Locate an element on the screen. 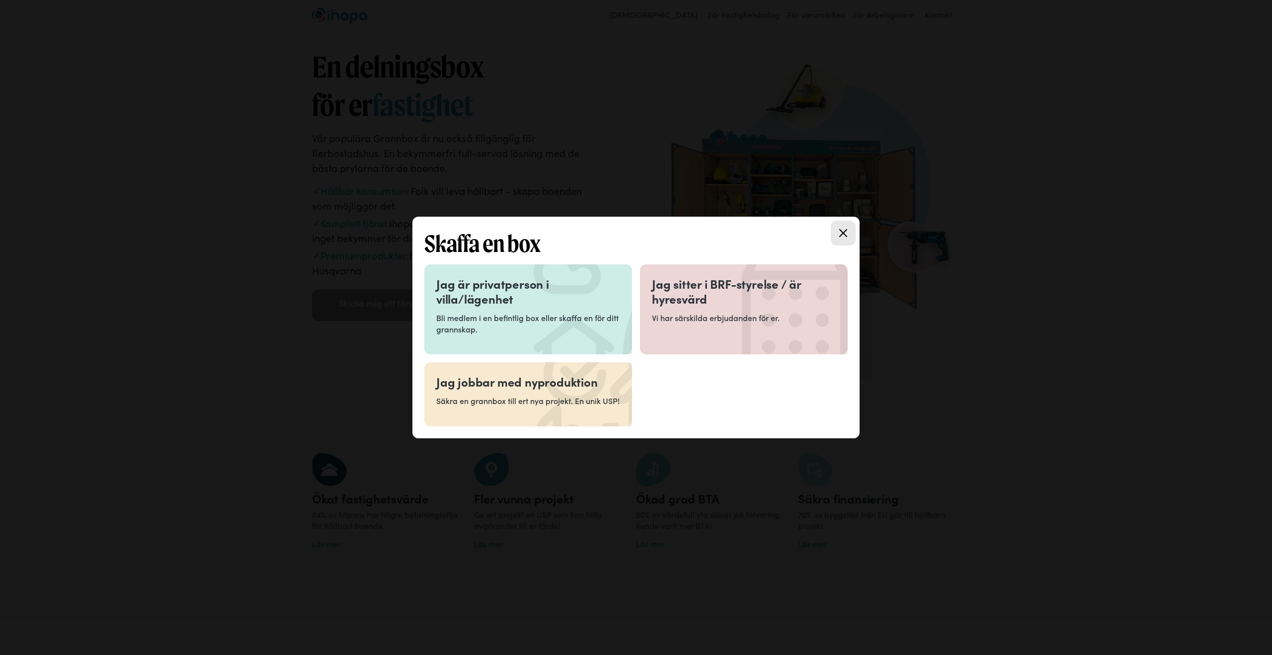  p: Bli medlem i en befintlig box eller skaffa en för ditt grannskap. is located at coordinates (528, 323).